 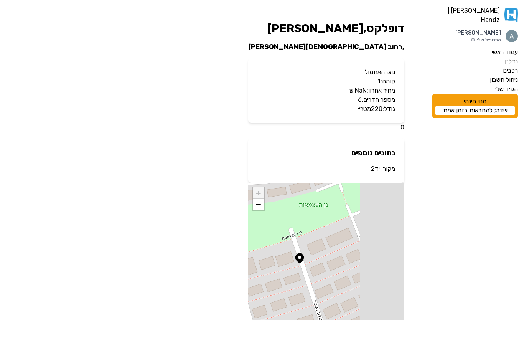 What do you see at coordinates (475, 61) in the screenshot?
I see `a: נדל״ן` at bounding box center [475, 61].